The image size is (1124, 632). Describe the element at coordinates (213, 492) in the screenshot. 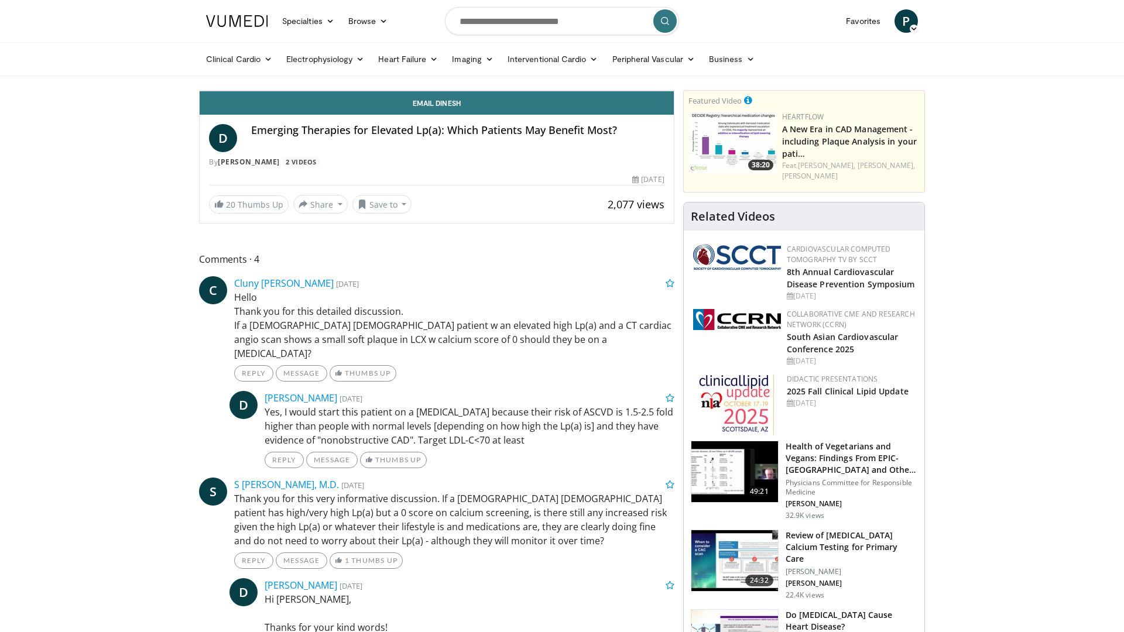

I see `a: S` at that location.